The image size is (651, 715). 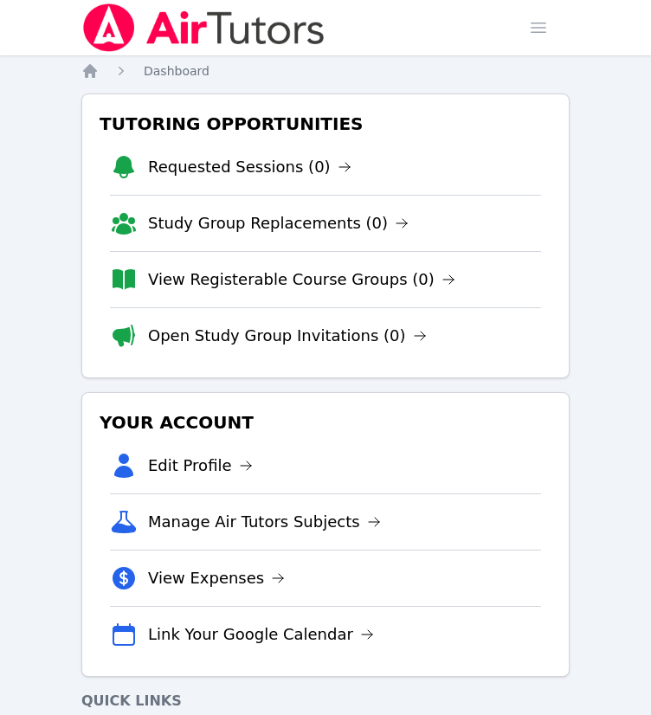 I want to click on h4: Quick Links, so click(x=326, y=701).